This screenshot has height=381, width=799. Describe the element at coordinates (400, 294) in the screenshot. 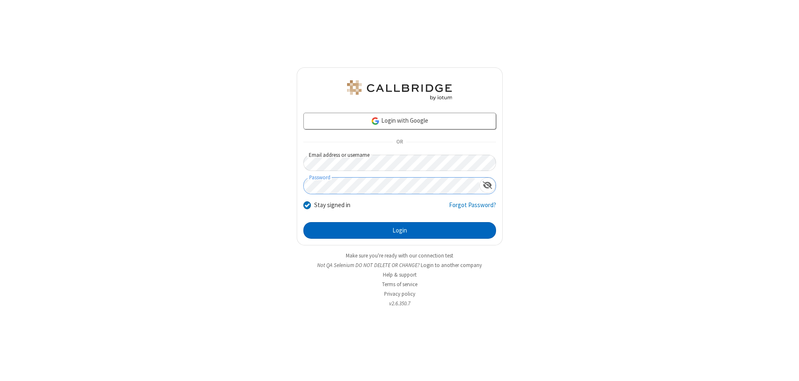

I see `a: Privacy policy` at that location.